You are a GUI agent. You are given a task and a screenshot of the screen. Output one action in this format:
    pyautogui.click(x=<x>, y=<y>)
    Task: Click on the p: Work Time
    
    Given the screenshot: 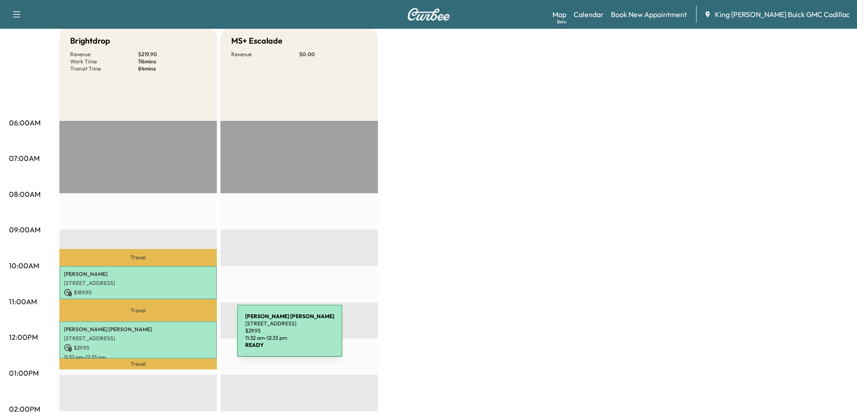 What is the action you would take?
    pyautogui.click(x=104, y=62)
    